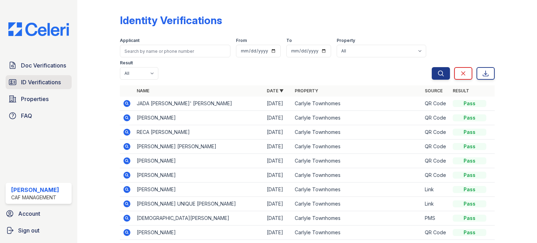  Describe the element at coordinates (29, 214) in the screenshot. I see `span: Account` at that location.